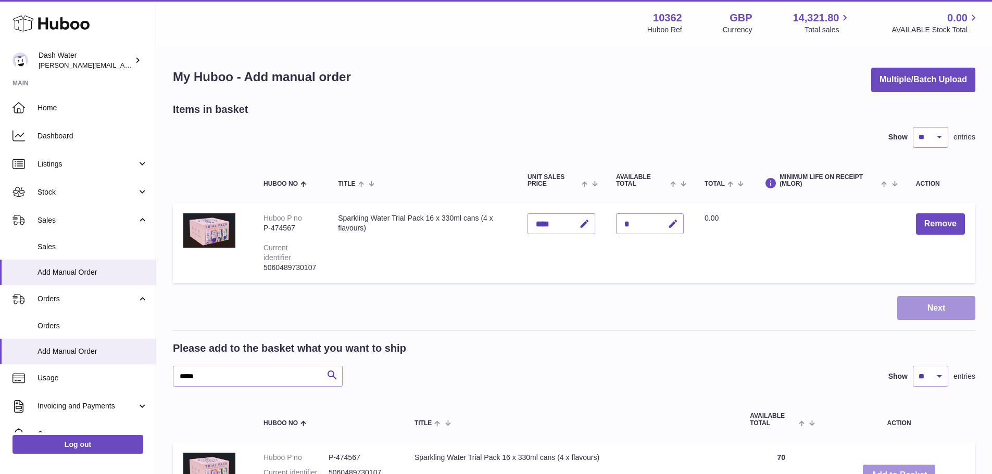 The height and width of the screenshot is (474, 992). Describe the element at coordinates (664, 30) in the screenshot. I see `div: Huboo Ref` at that location.